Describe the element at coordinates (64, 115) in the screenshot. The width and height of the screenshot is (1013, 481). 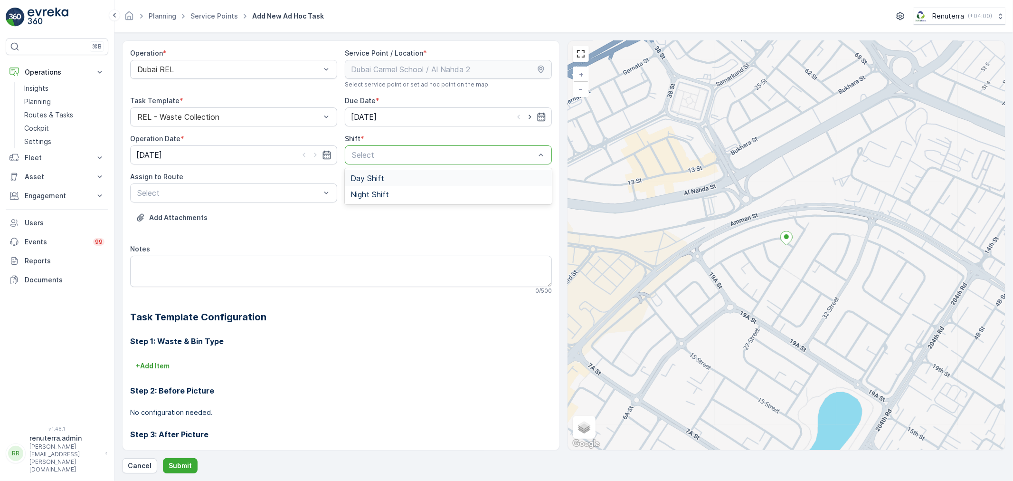
I see `a: Routes & Tasks` at that location.